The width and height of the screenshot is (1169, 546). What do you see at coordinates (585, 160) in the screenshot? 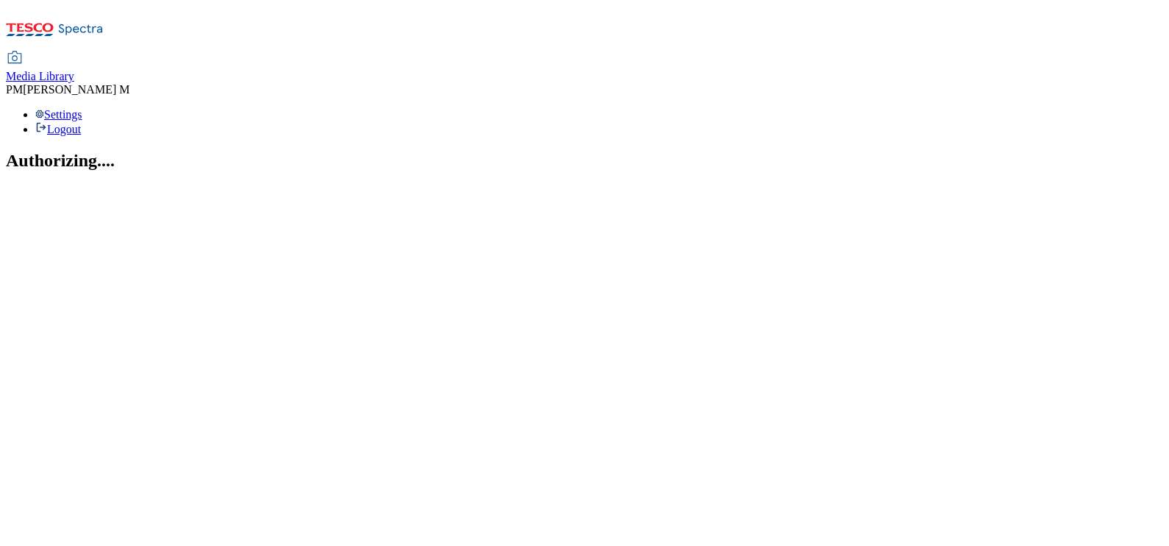
I see `h2: Authorizing....` at bounding box center [585, 160].